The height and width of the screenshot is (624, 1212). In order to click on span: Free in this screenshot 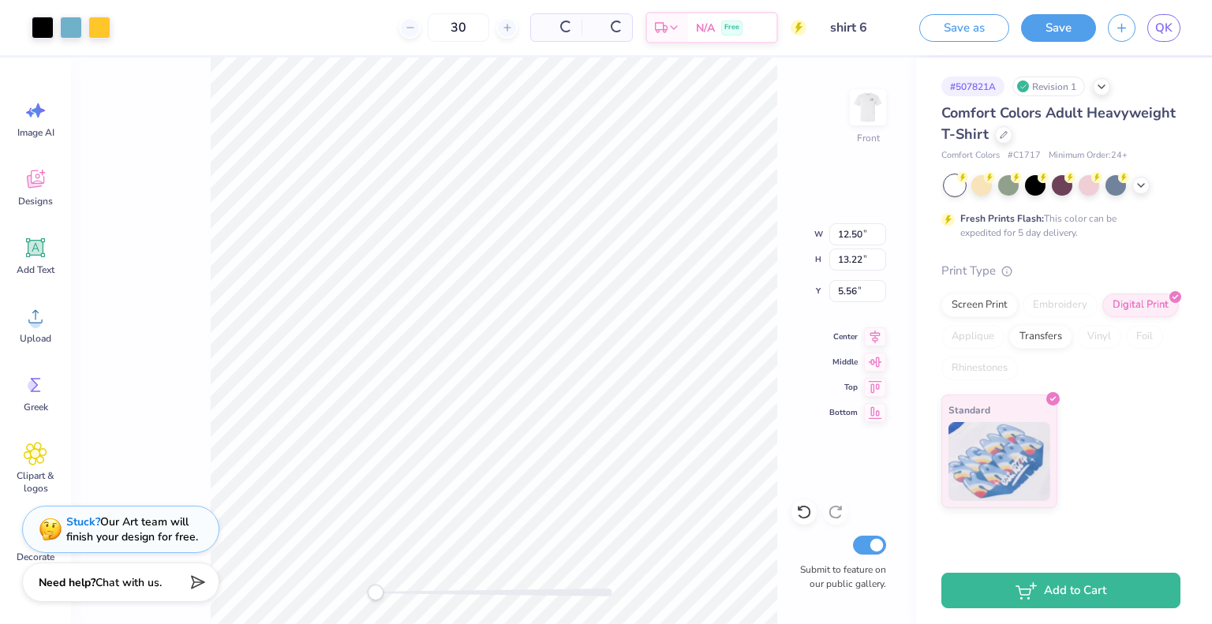, I will do `click(731, 28)`.